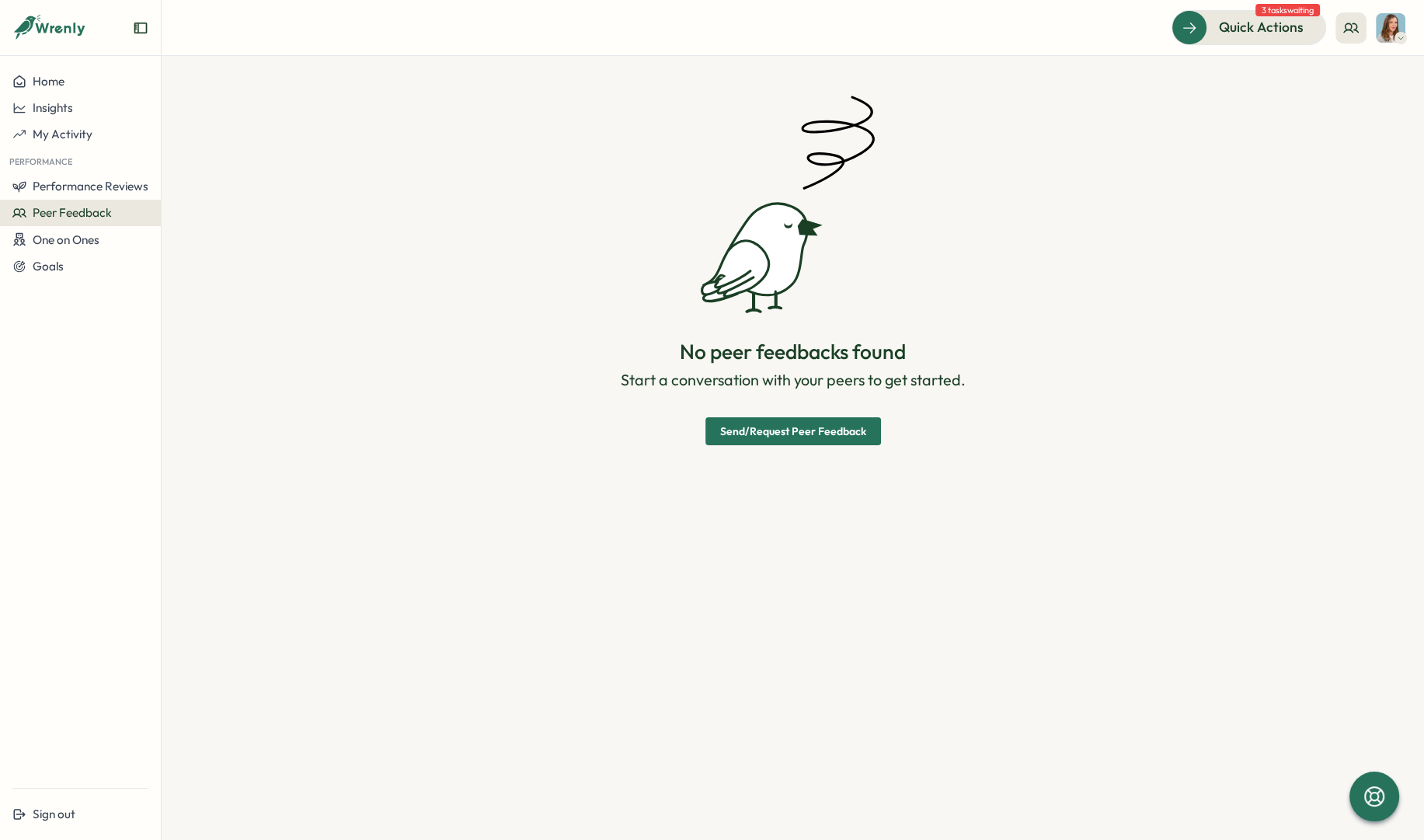 The width and height of the screenshot is (1424, 840). I want to click on span: Home, so click(49, 81).